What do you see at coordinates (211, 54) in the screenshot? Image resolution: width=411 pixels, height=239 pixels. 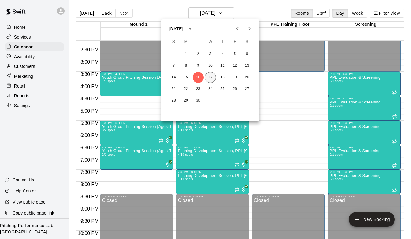 I see `button: 3` at bounding box center [211, 54].